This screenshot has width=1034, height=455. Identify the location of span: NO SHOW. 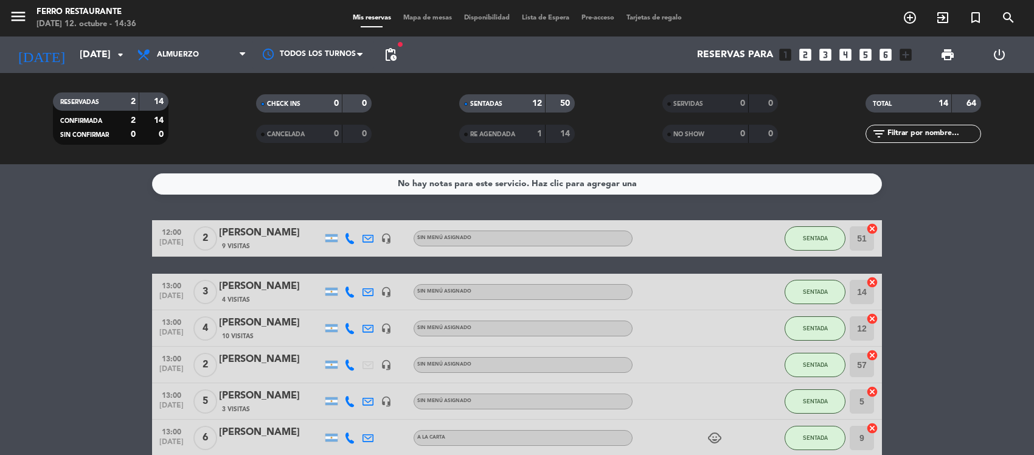
(688, 134).